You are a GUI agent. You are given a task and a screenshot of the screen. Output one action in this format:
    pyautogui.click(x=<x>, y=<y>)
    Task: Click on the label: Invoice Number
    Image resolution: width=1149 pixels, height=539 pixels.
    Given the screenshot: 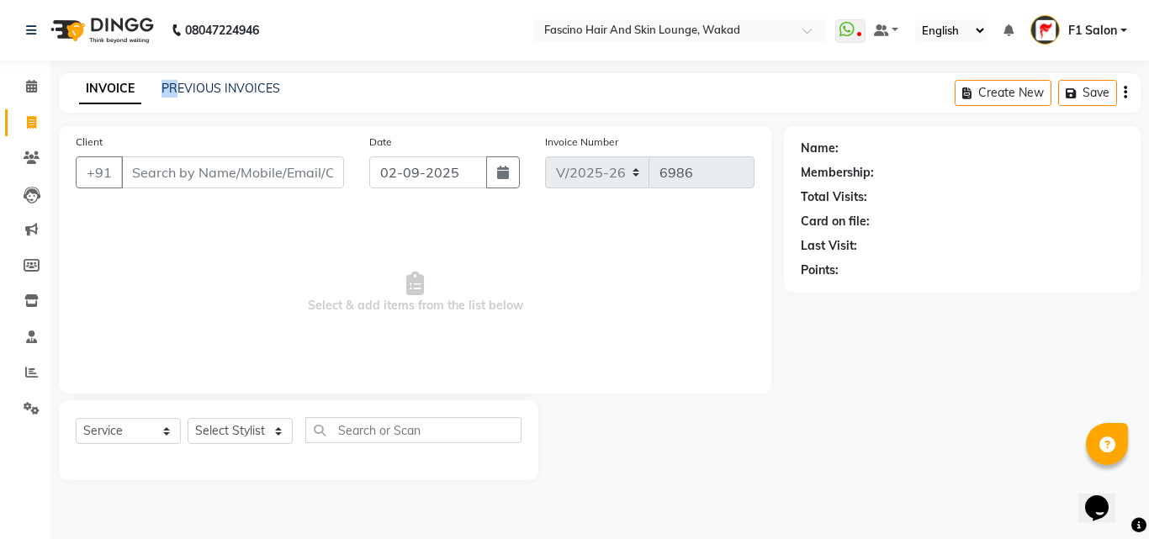 What is the action you would take?
    pyautogui.click(x=581, y=142)
    